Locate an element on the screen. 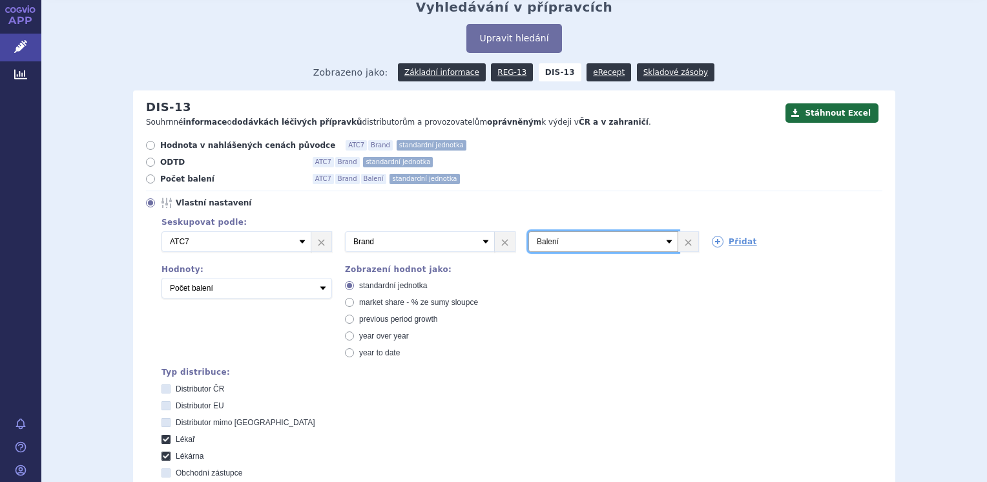 Image resolution: width=987 pixels, height=482 pixels. span: year over year is located at coordinates (384, 336).